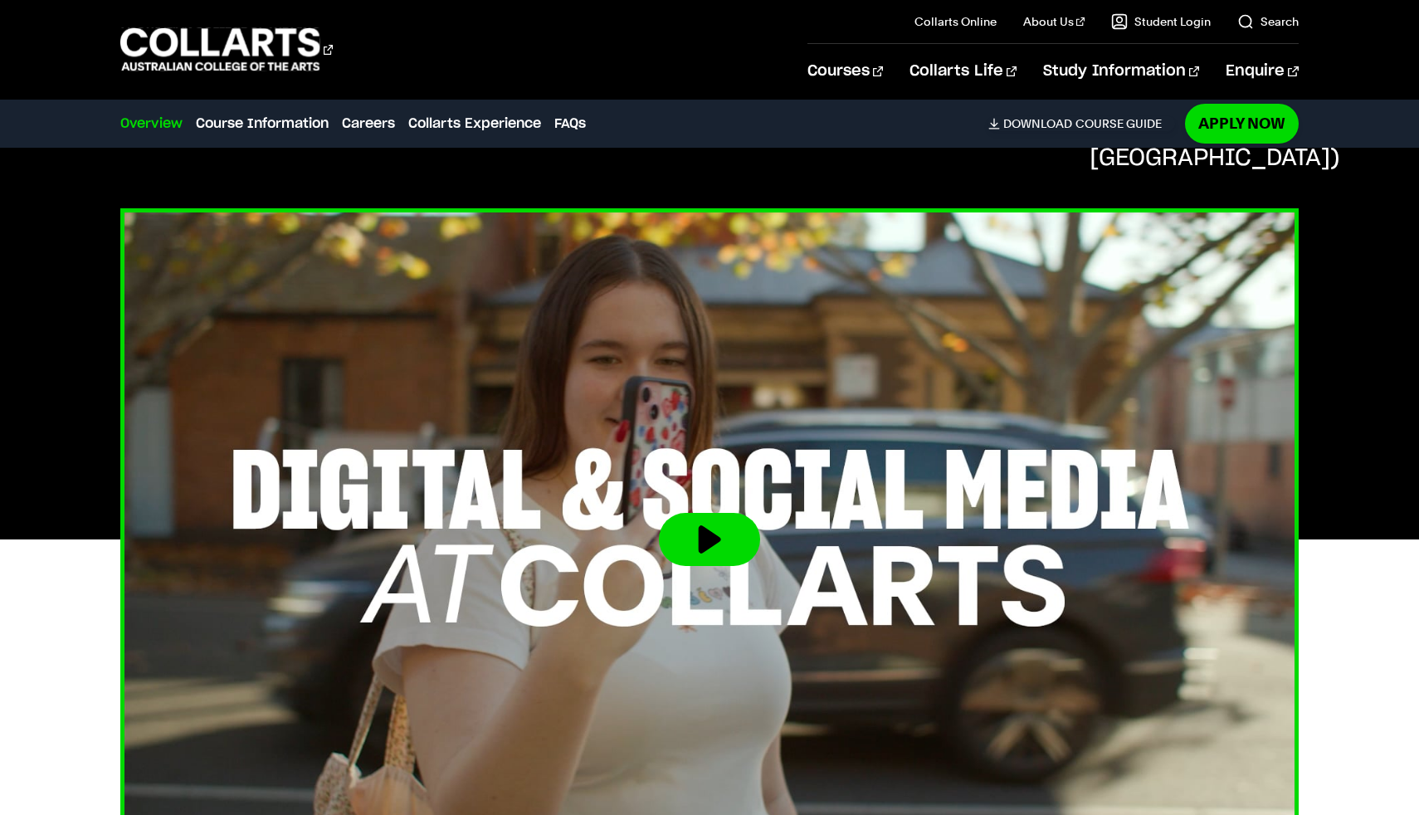  What do you see at coordinates (1161, 22) in the screenshot?
I see `a: Student Login` at bounding box center [1161, 22].